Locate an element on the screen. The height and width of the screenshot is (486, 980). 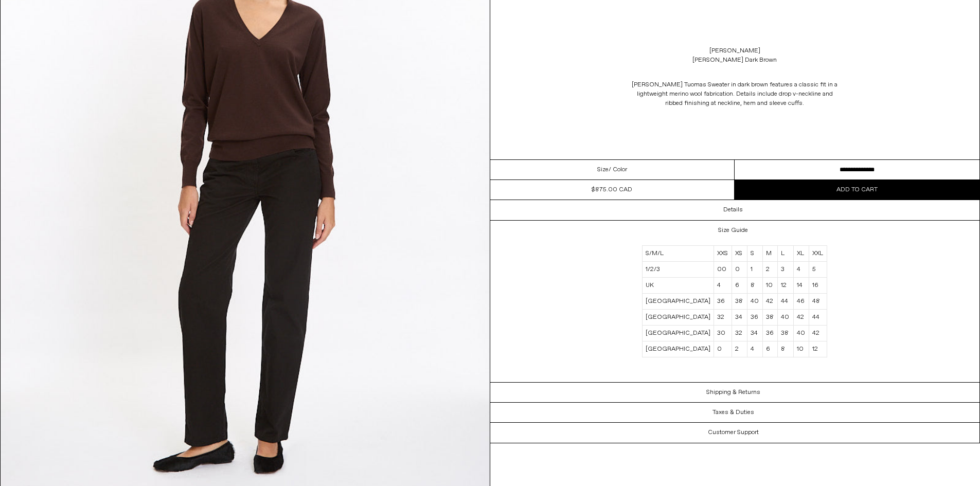
td: S is located at coordinates (755, 254).